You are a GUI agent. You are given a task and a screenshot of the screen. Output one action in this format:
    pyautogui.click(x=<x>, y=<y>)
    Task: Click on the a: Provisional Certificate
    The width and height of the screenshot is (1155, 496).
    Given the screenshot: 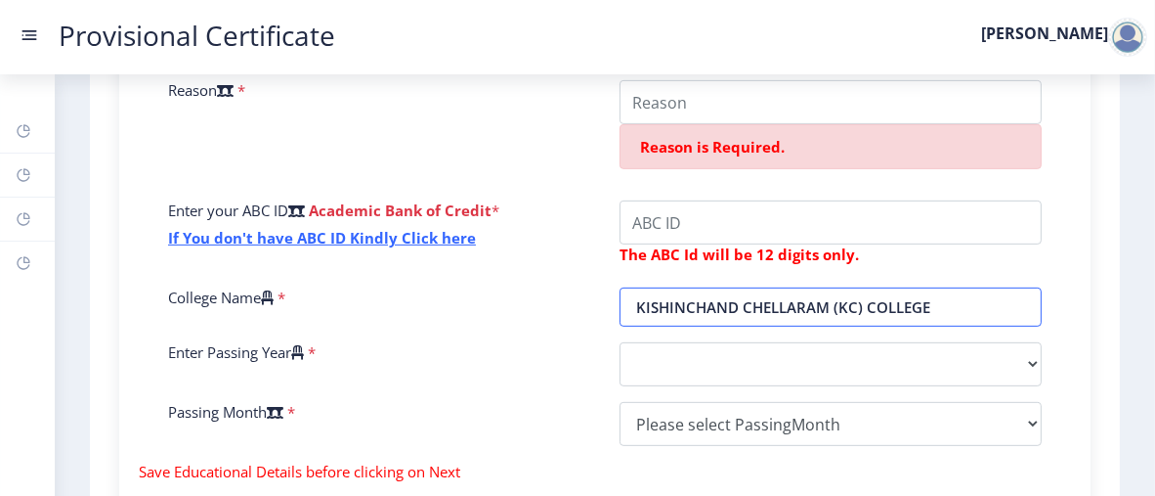 What is the action you would take?
    pyautogui.click(x=196, y=35)
    